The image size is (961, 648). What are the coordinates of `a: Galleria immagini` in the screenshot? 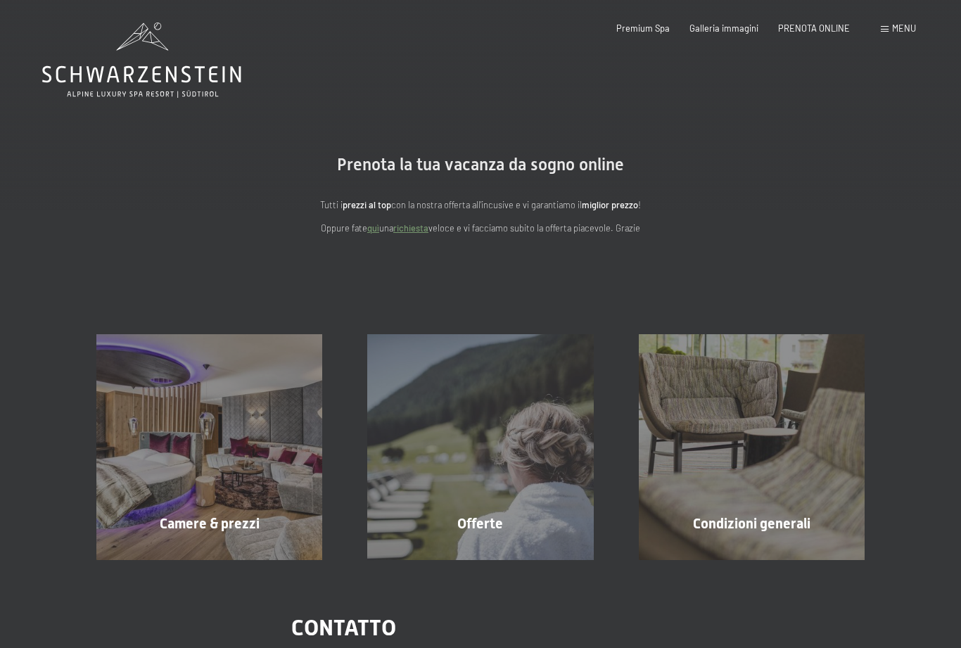 It's located at (724, 28).